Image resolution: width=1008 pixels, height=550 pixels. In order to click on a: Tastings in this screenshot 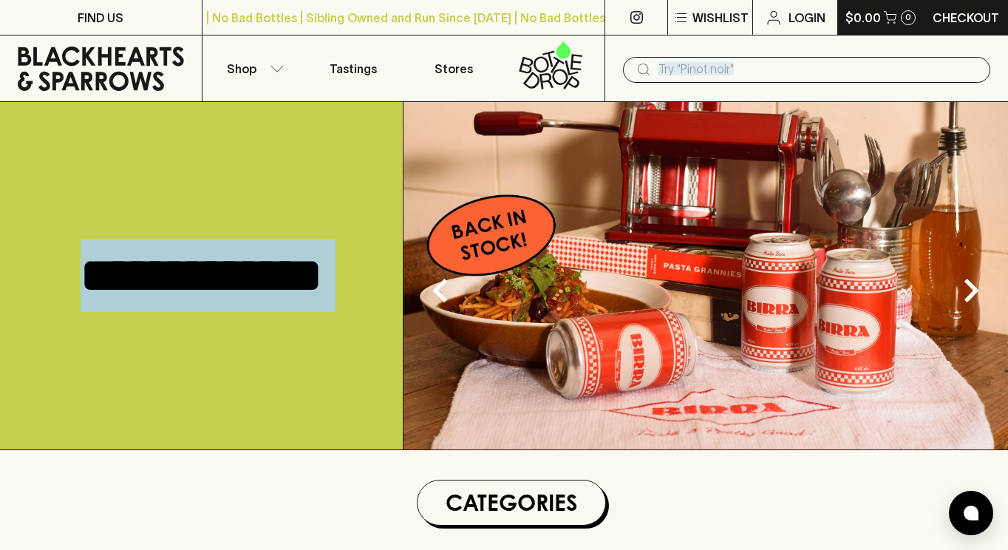, I will do `click(353, 68)`.